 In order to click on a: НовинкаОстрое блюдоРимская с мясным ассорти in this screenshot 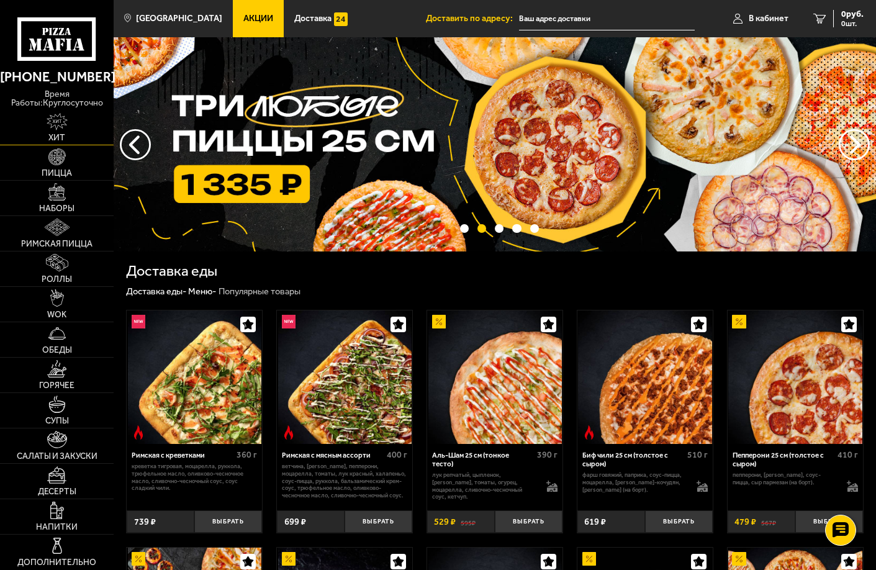, I will do `click(345, 377)`.